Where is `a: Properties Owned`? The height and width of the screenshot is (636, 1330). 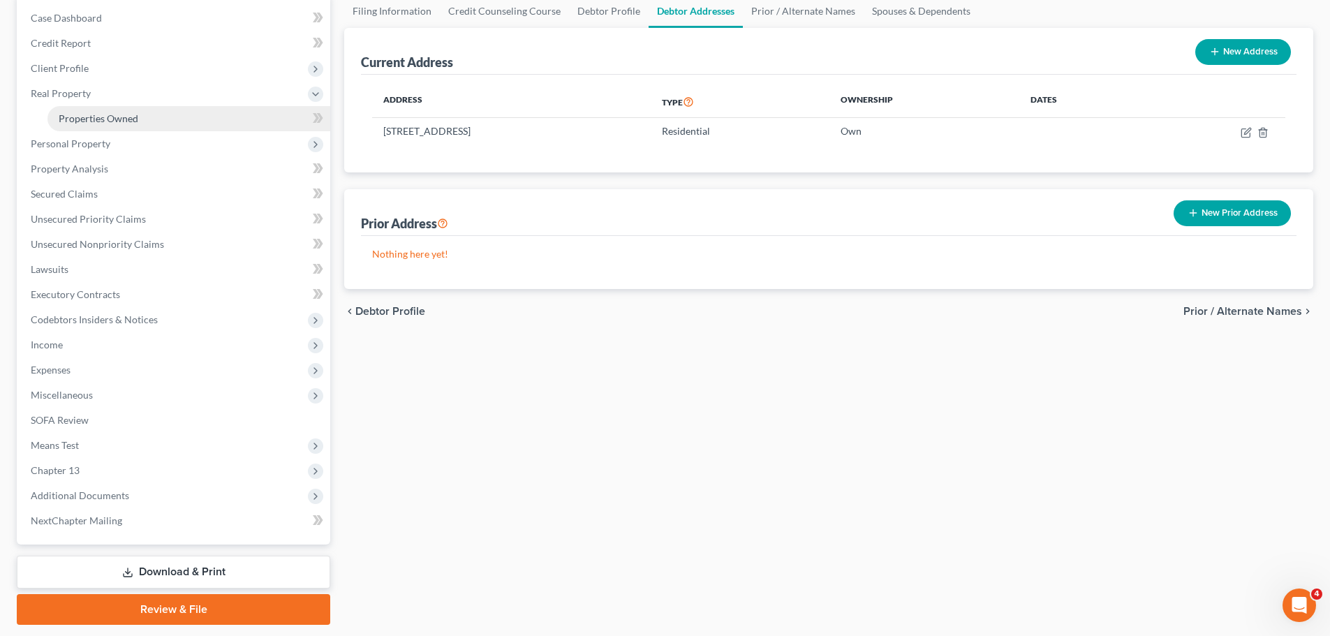 a: Properties Owned is located at coordinates (189, 119).